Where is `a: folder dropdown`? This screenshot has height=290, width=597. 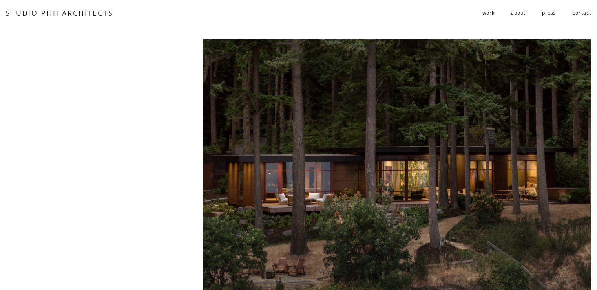 a: folder dropdown is located at coordinates (488, 13).